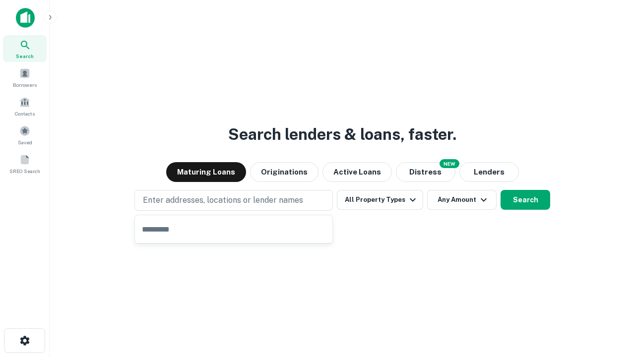  What do you see at coordinates (284, 172) in the screenshot?
I see `button: Originations` at bounding box center [284, 172].